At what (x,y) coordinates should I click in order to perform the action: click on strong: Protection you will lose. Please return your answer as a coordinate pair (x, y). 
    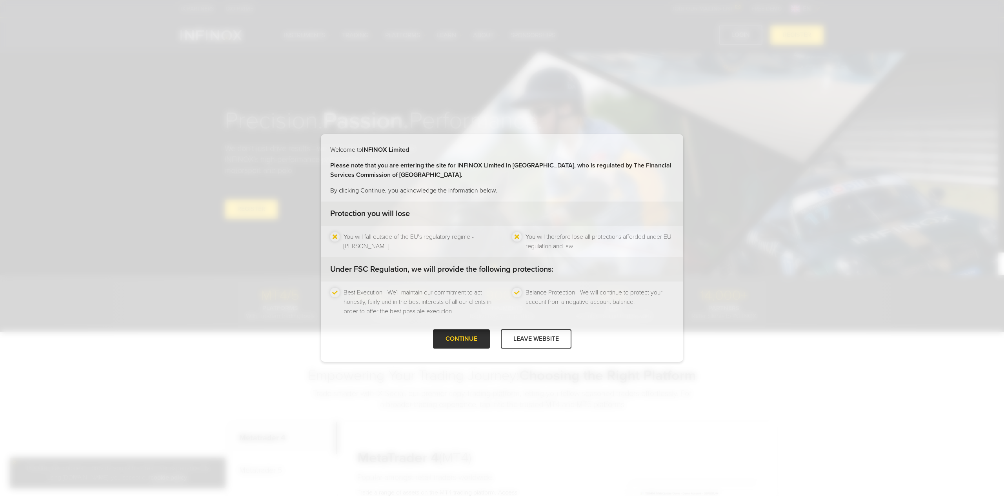
    Looking at the image, I should click on (370, 214).